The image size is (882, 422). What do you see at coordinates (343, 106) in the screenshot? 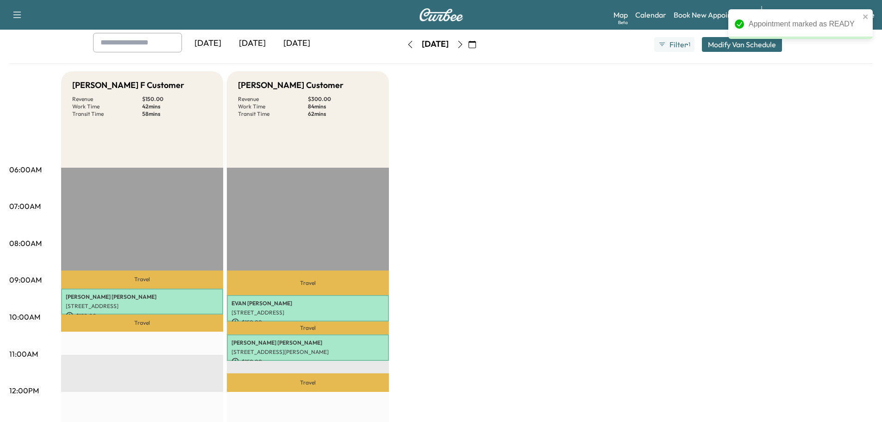
I see `p: 84 mins` at bounding box center [343, 106].